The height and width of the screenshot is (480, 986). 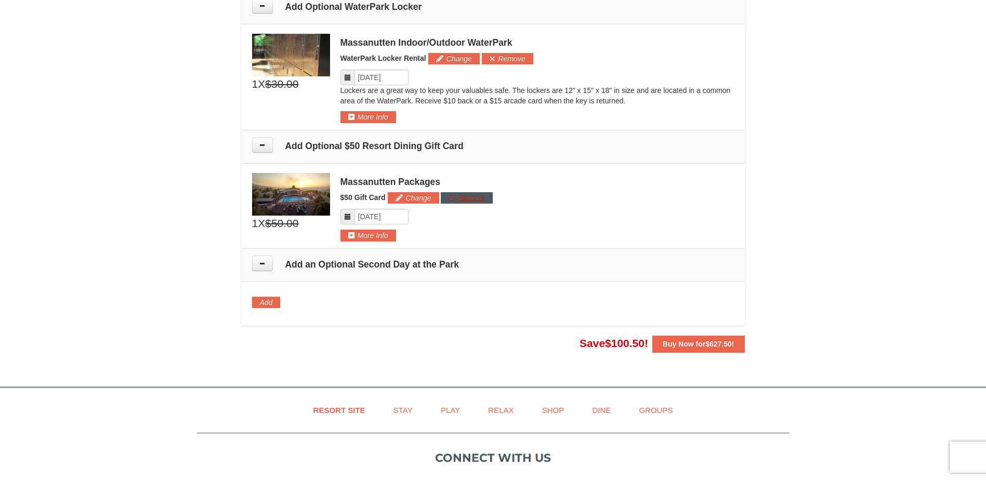 What do you see at coordinates (537, 182) in the screenshot?
I see `div: Massanutten Packages` at bounding box center [537, 182].